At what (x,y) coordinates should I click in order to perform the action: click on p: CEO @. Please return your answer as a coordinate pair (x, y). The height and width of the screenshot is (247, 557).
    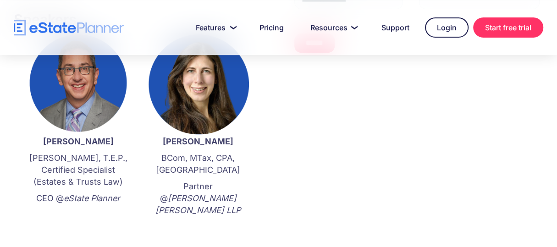
    Looking at the image, I should click on (78, 199).